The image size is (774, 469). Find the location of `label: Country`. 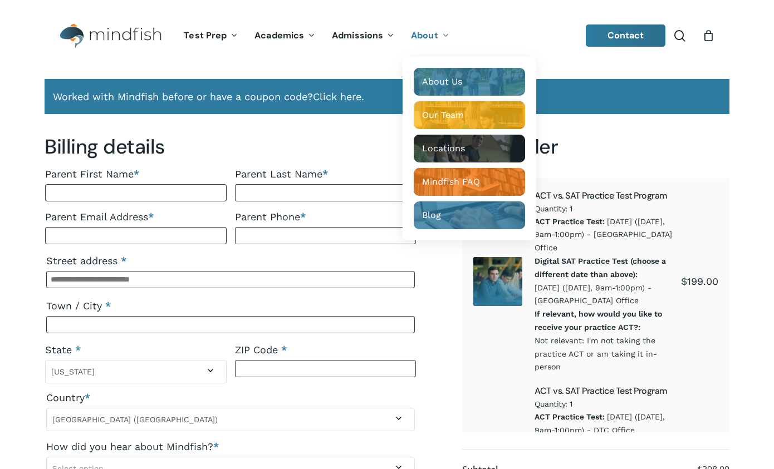

label: Country is located at coordinates (231, 398).